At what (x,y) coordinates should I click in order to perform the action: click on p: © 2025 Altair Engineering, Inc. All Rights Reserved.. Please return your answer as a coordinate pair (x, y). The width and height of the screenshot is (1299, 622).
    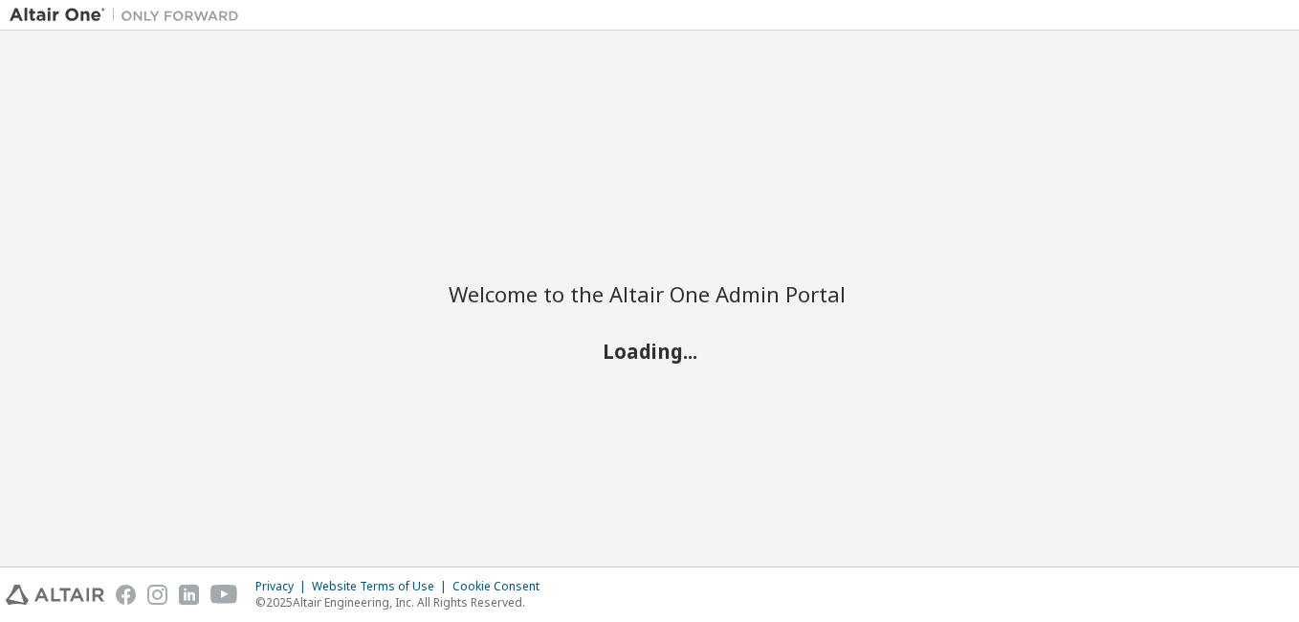
    Looking at the image, I should click on (403, 602).